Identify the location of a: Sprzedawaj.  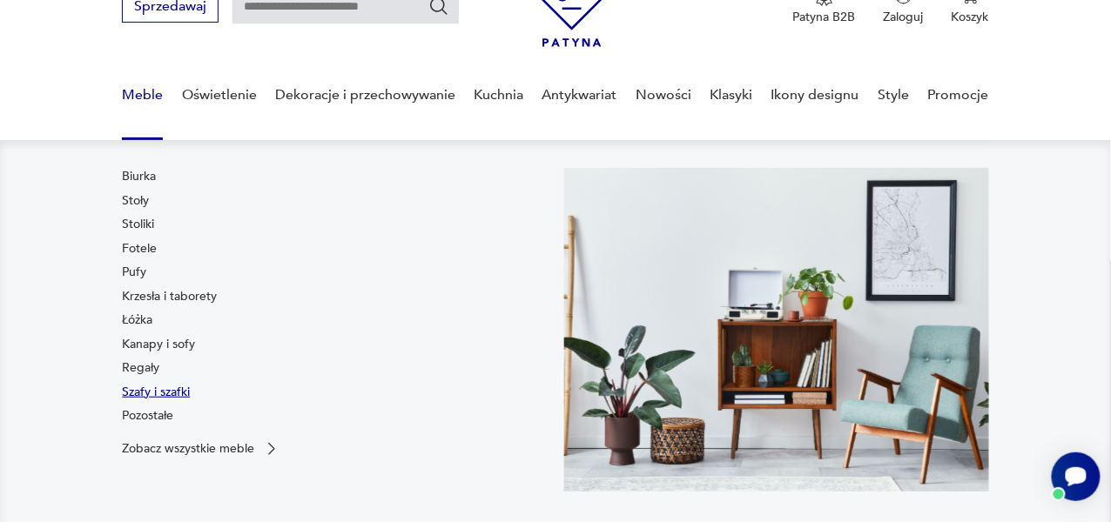
(170, 8).